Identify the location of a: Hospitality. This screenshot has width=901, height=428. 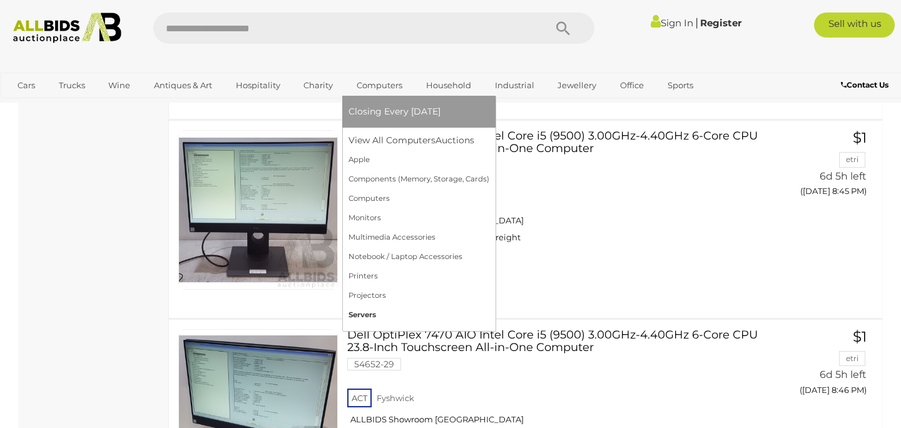
(258, 85).